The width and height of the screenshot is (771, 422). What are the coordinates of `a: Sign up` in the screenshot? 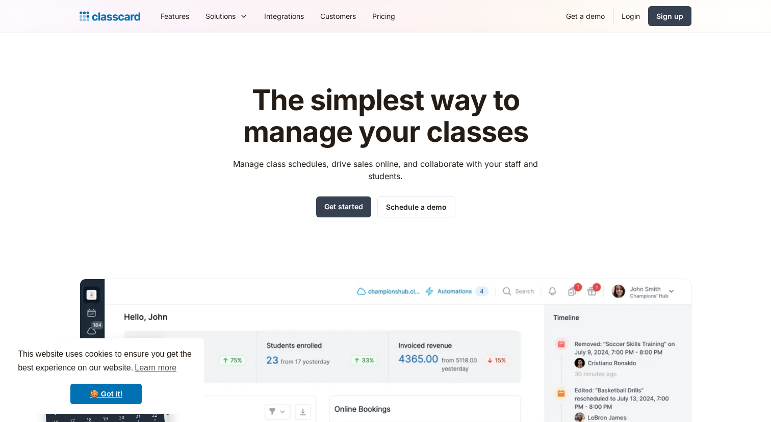 It's located at (670, 16).